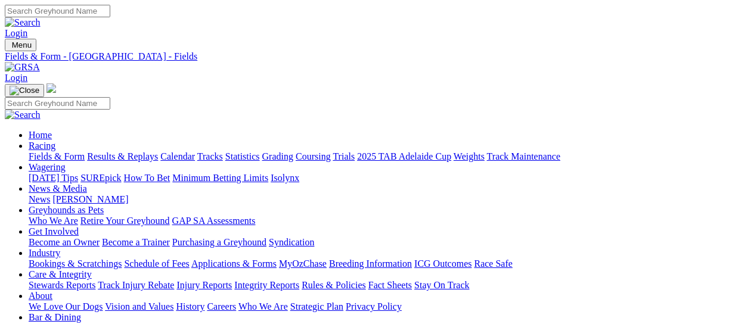 The image size is (754, 324). Describe the element at coordinates (442, 285) in the screenshot. I see `a: Stay On Track` at that location.